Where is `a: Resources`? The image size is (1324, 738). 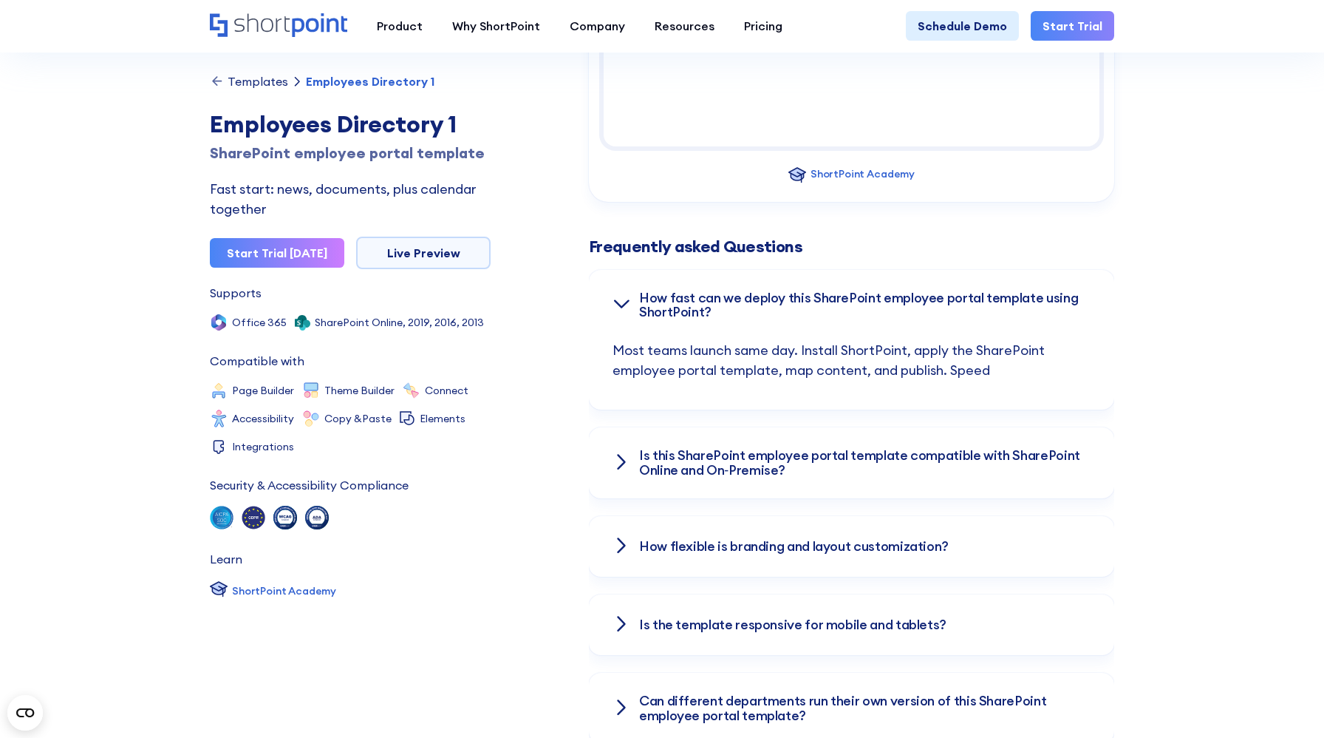 a: Resources is located at coordinates (684, 26).